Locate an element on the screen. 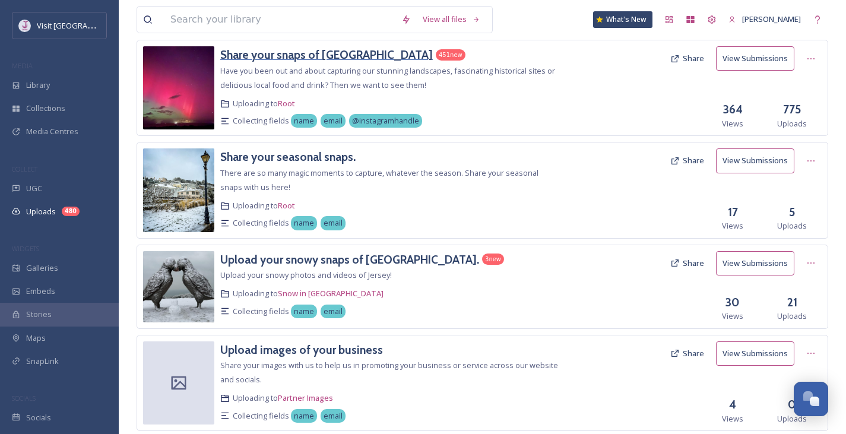 Image resolution: width=846 pixels, height=434 pixels. h3: 775 is located at coordinates (792, 109).